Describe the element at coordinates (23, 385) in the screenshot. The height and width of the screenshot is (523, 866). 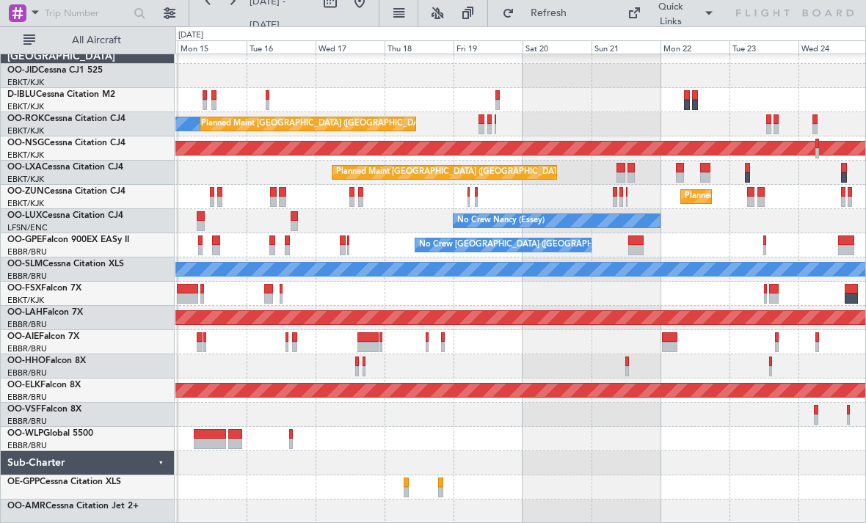
I see `span: OO-ELK` at that location.